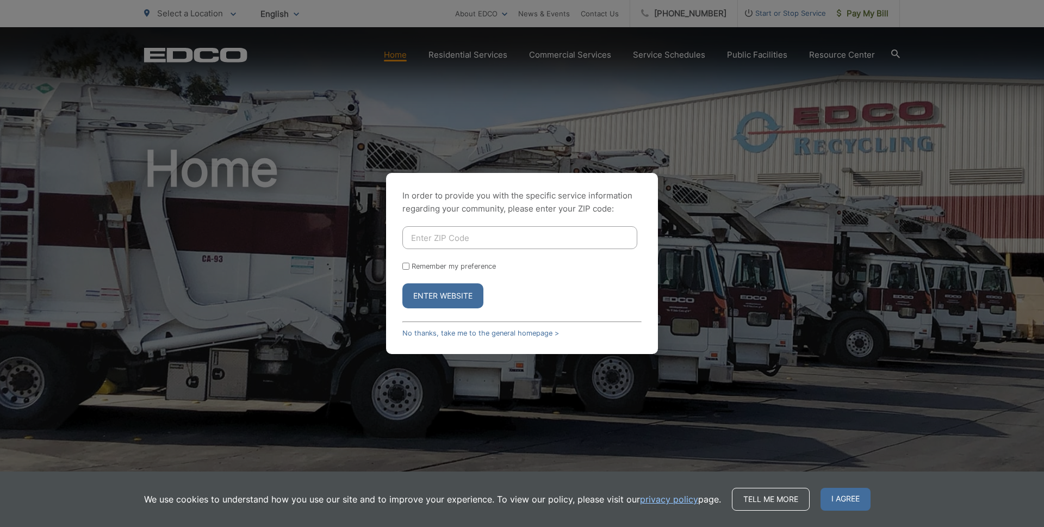  What do you see at coordinates (520, 238) in the screenshot?
I see `input: Enter ZIP Code` at bounding box center [520, 238].